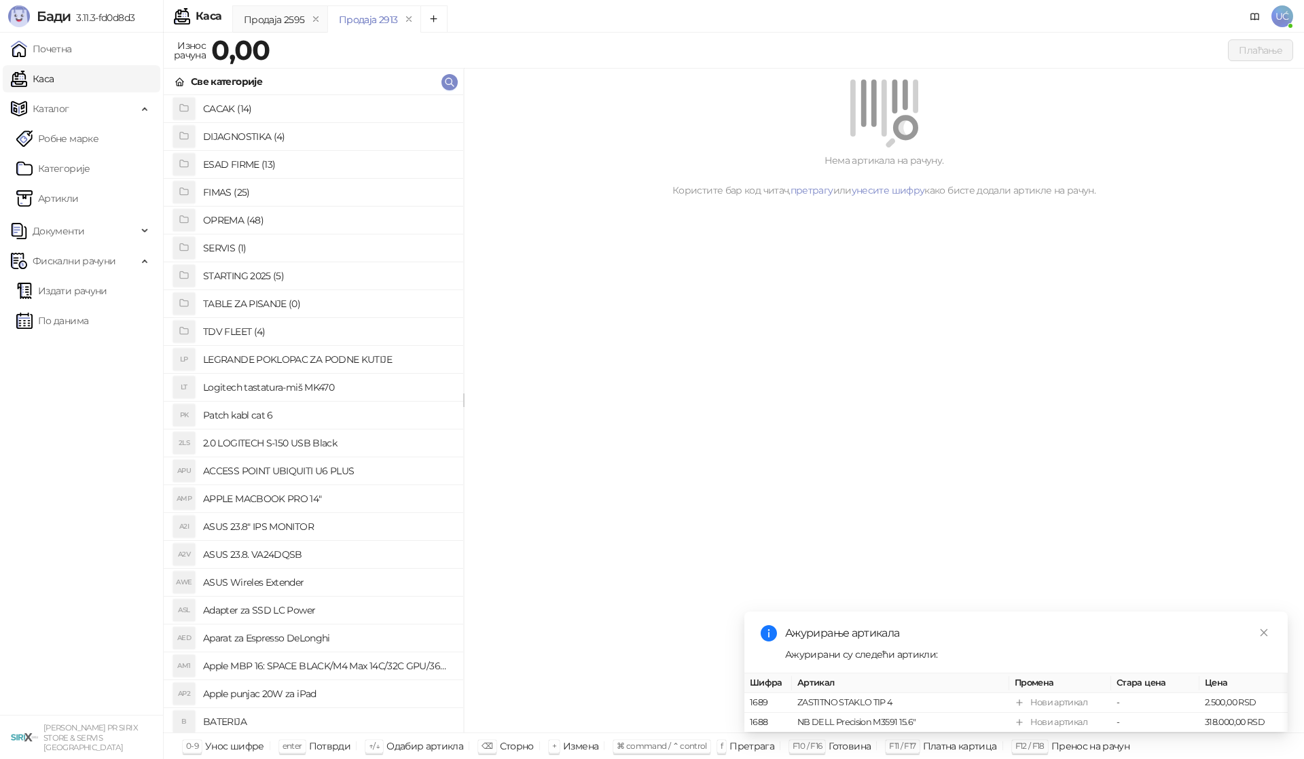 The width and height of the screenshot is (1304, 759). Describe the element at coordinates (48, 198) in the screenshot. I see `a: ArtikliАртикли` at that location.